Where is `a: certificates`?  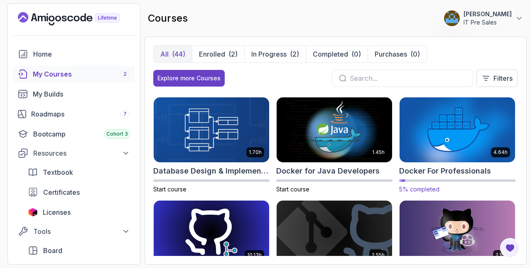 a: certificates is located at coordinates (79, 192).